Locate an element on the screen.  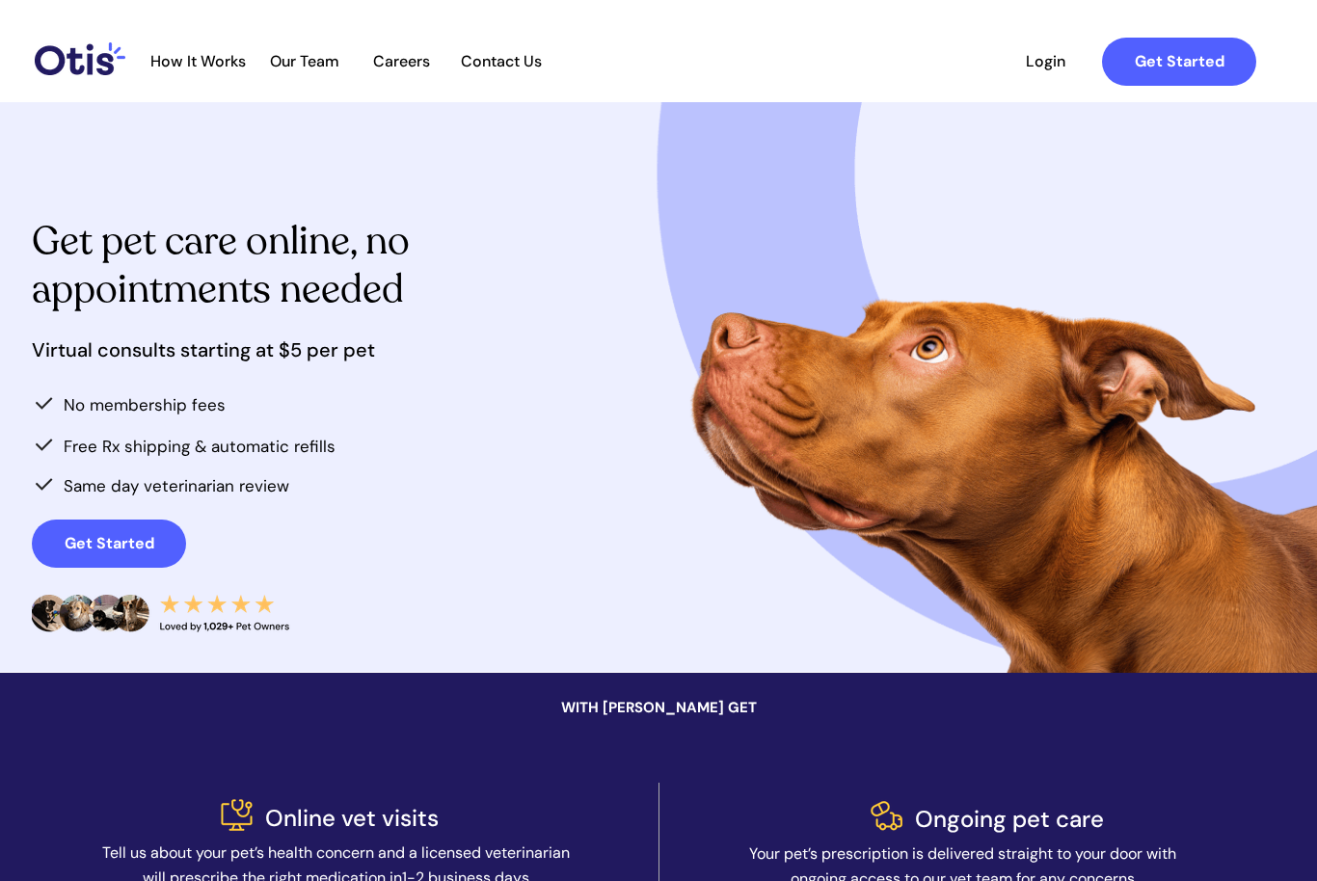
a: How It Works is located at coordinates (198, 62).